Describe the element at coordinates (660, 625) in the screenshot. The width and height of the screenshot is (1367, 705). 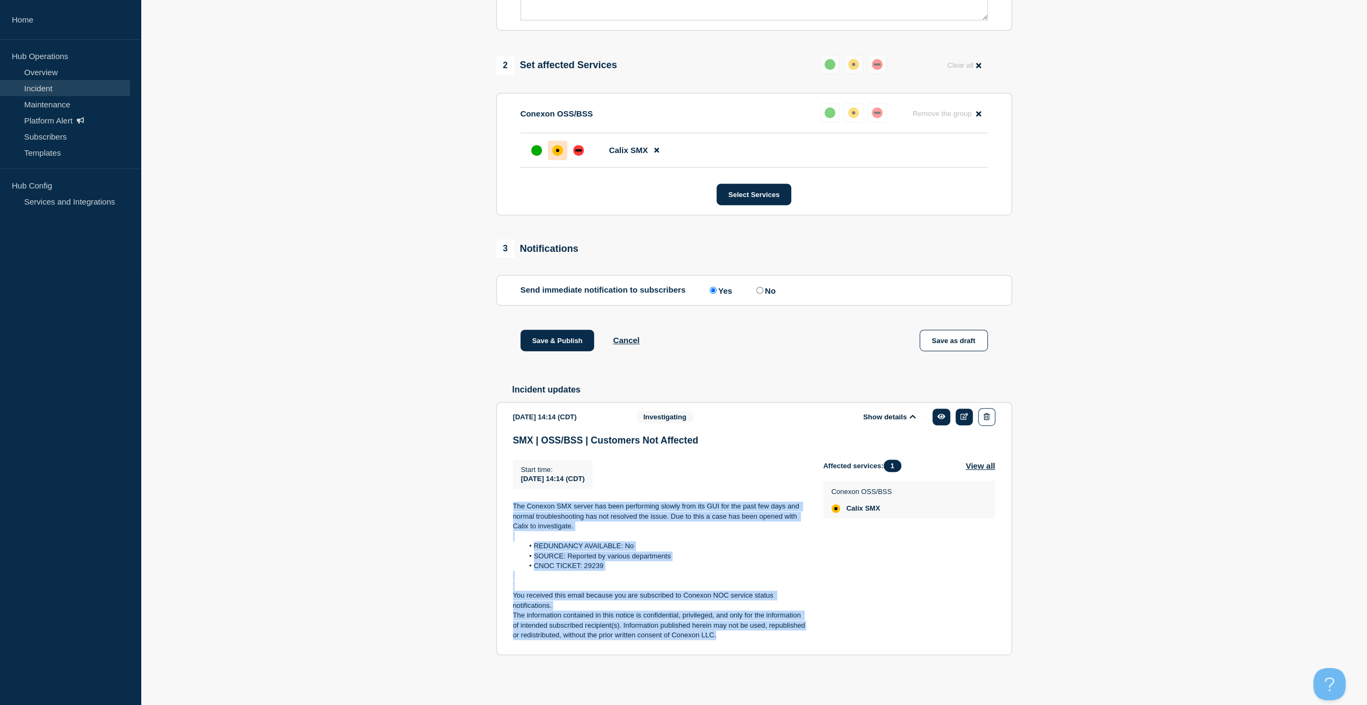
I see `p: The information contained in this notice is confidential, privileged, and only for the informatio...` at that location.